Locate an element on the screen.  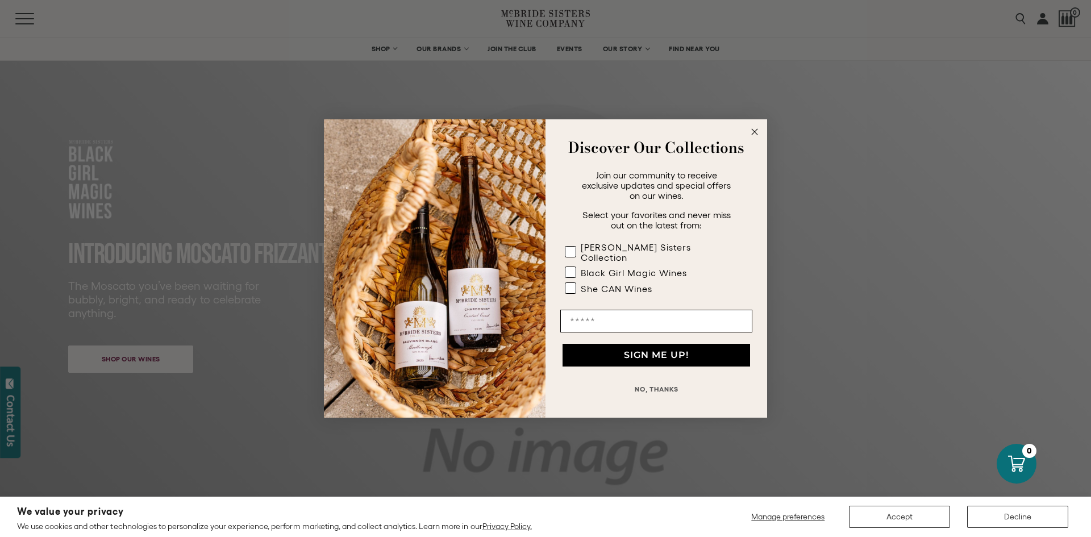
h2: We value your privacy is located at coordinates (274, 511).